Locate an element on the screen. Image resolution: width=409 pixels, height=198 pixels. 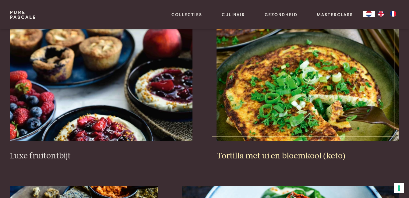
a: EN is located at coordinates (381, 14).